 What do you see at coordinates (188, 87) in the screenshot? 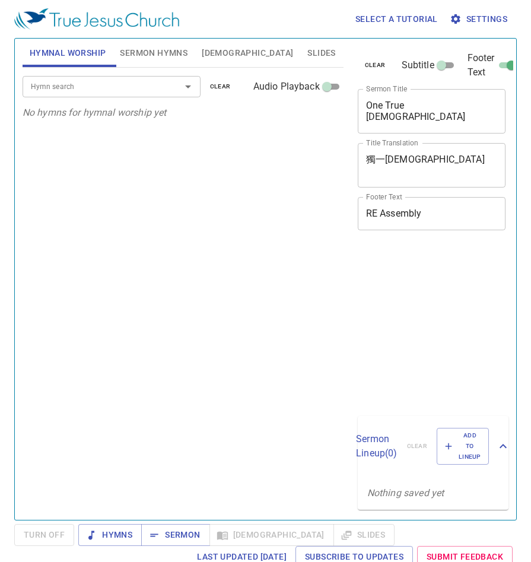
I see `button: Open` at bounding box center [188, 87].